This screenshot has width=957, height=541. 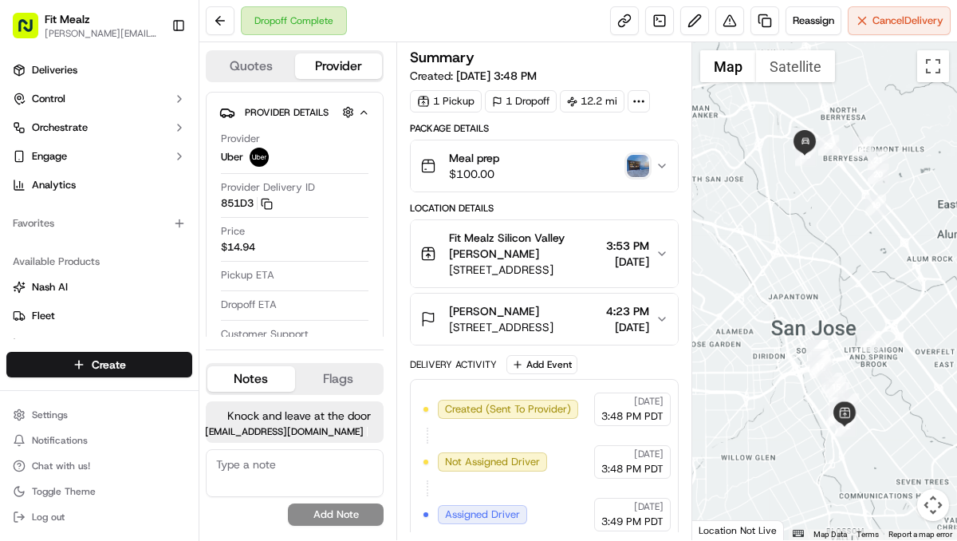 What do you see at coordinates (795, 66) in the screenshot?
I see `button: Show satellite imagery` at bounding box center [795, 66].